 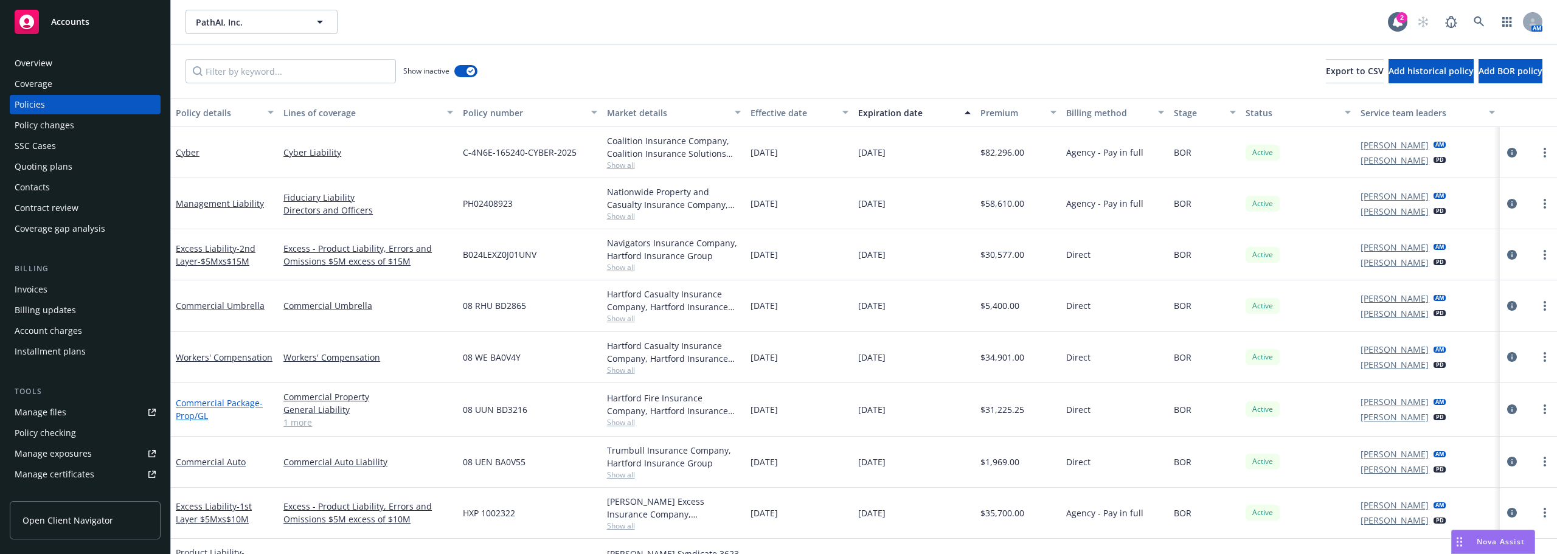 What do you see at coordinates (1507, 22) in the screenshot?
I see `a: Switch app` at bounding box center [1507, 22].